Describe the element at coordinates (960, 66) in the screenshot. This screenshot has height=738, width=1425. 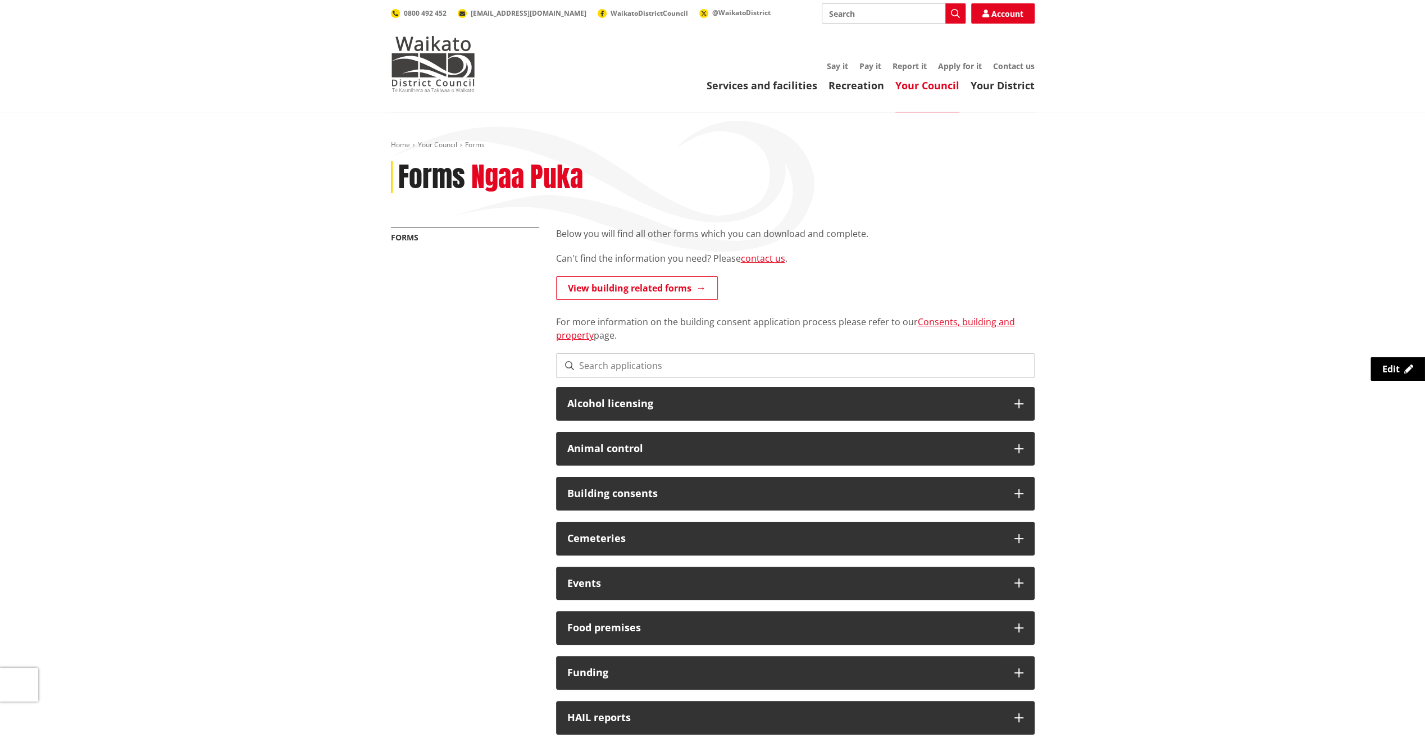
I see `a: Apply for it` at that location.